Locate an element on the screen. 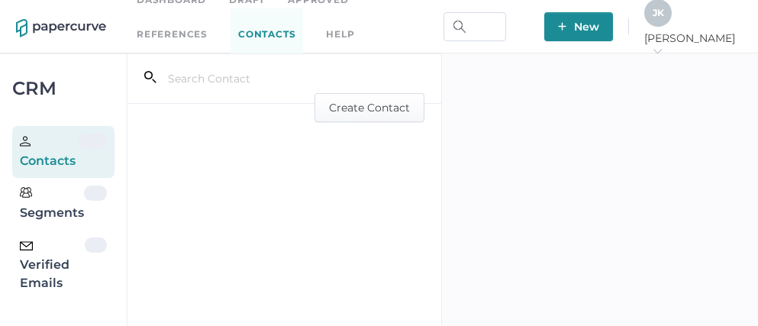 This screenshot has width=758, height=326. span: New is located at coordinates (578, 27).